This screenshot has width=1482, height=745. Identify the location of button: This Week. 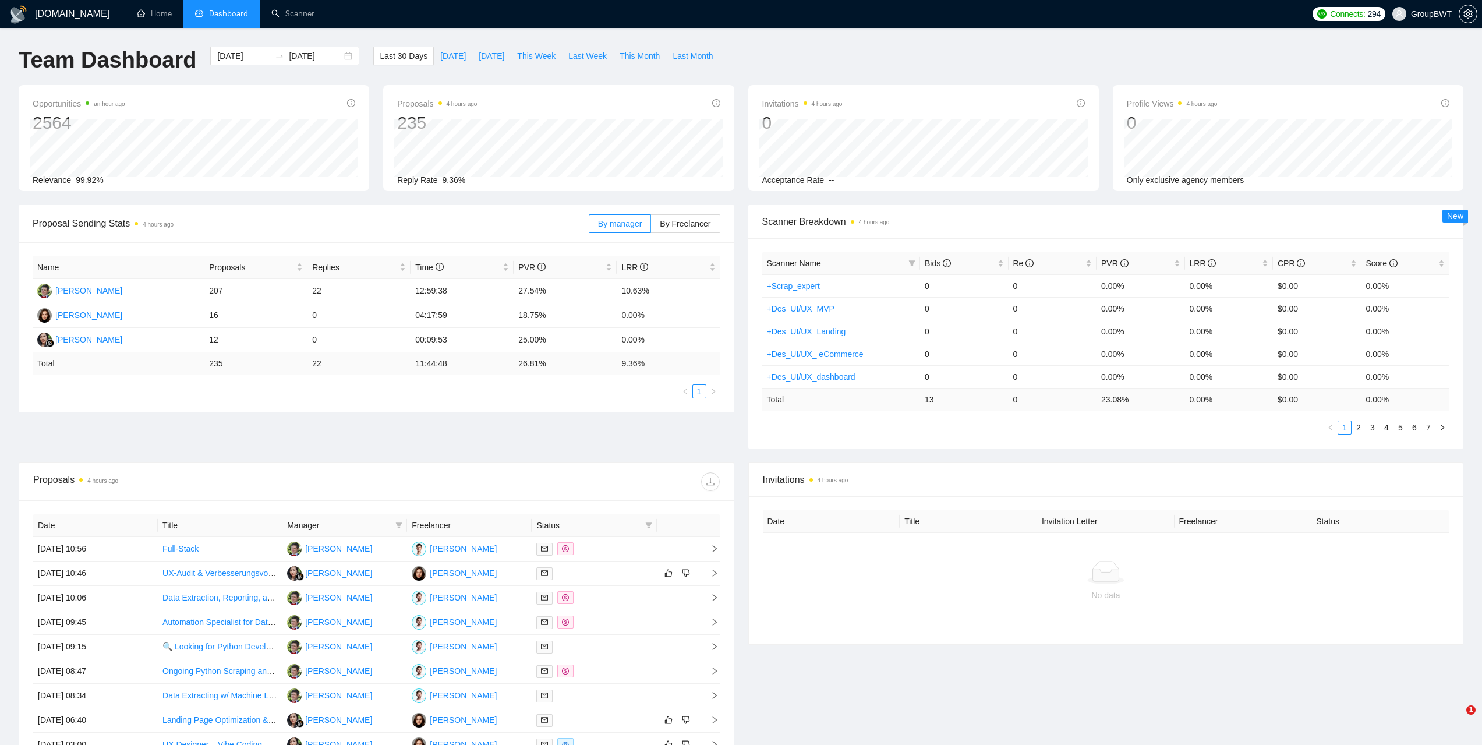
(536, 56).